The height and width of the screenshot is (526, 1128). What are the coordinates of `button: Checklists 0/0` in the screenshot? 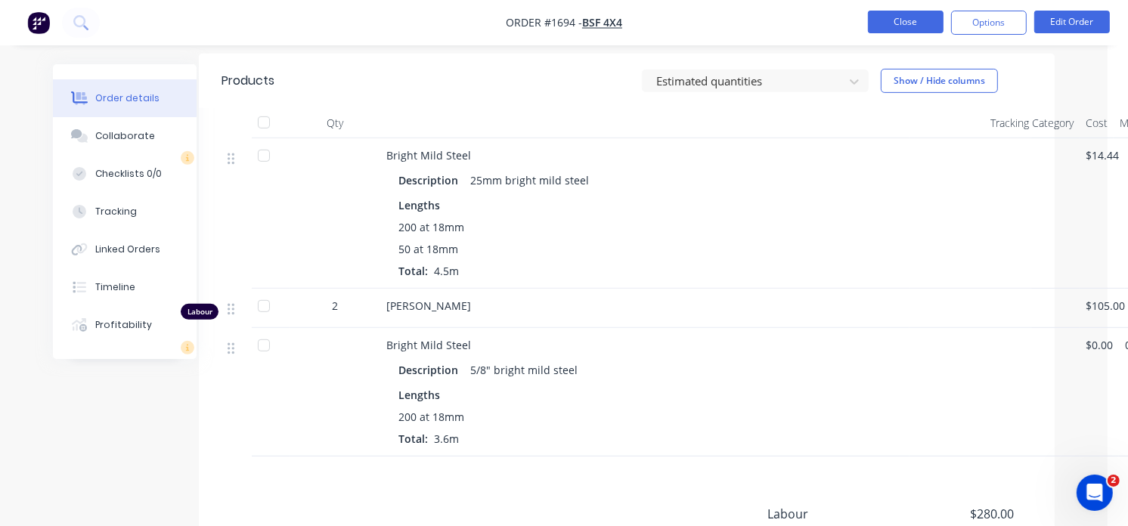 It's located at (125, 174).